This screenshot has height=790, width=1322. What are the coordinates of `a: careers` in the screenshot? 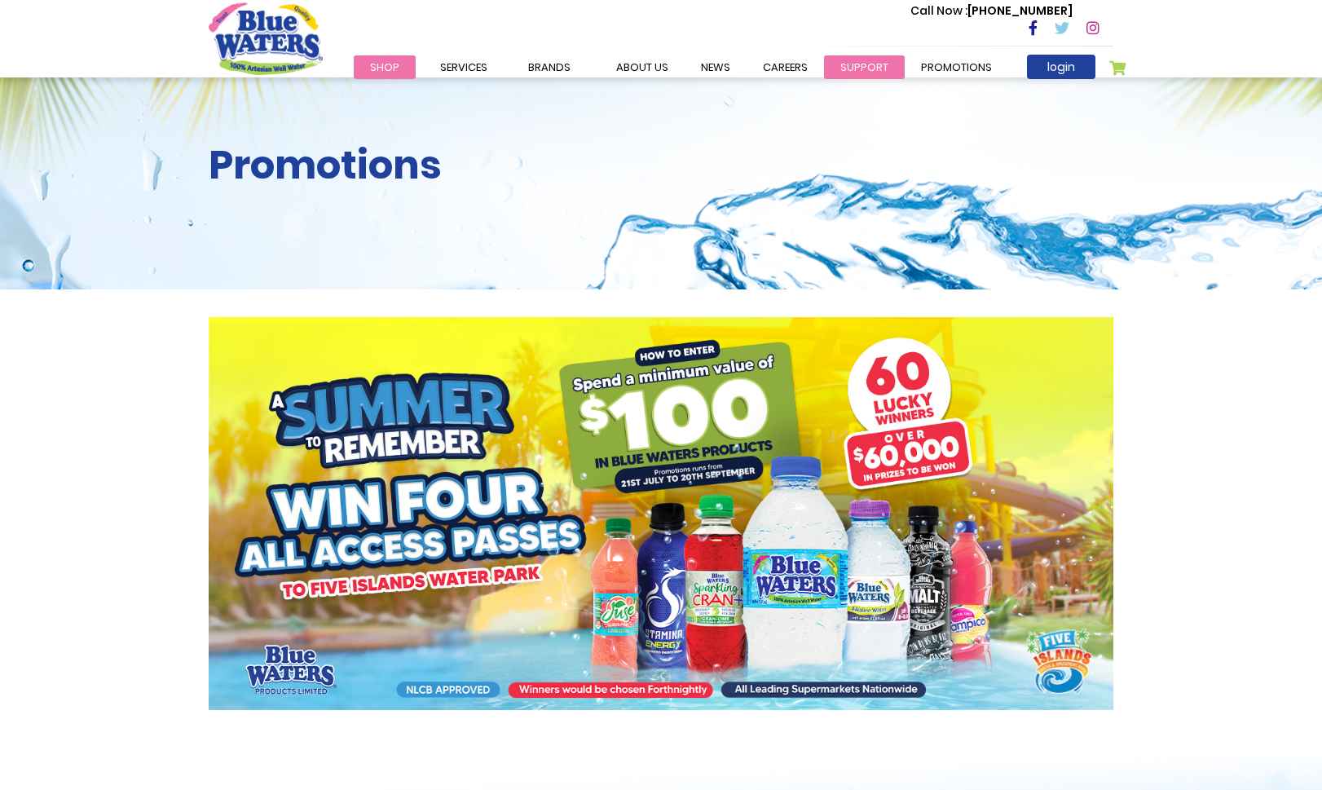 It's located at (785, 67).